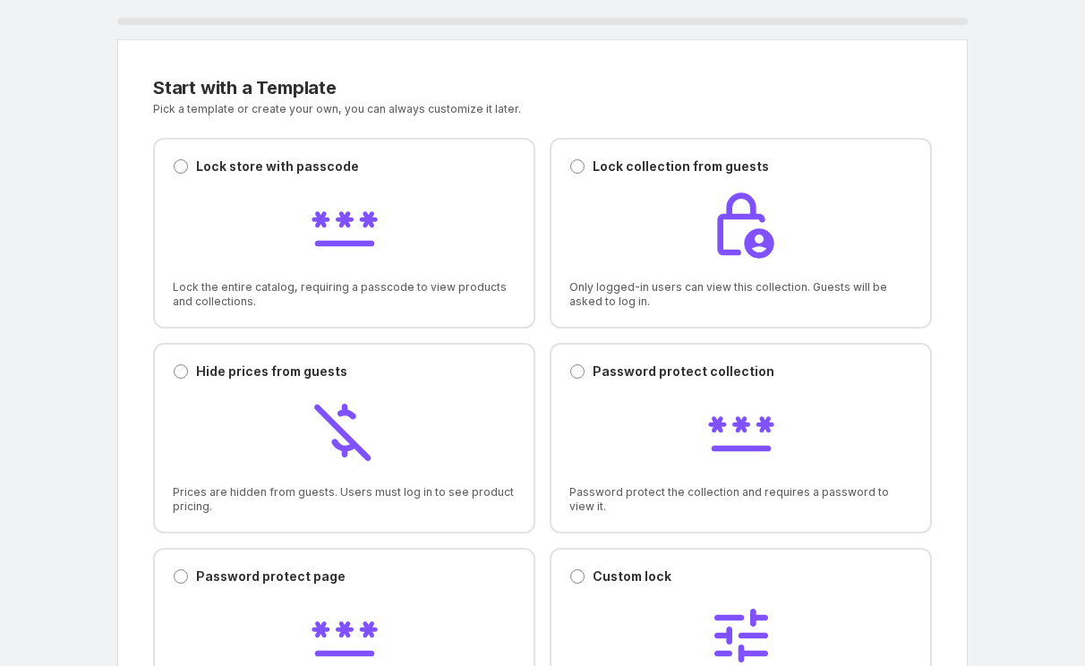 The height and width of the screenshot is (666, 1085). Describe the element at coordinates (244, 88) in the screenshot. I see `span: Start with a Template` at that location.